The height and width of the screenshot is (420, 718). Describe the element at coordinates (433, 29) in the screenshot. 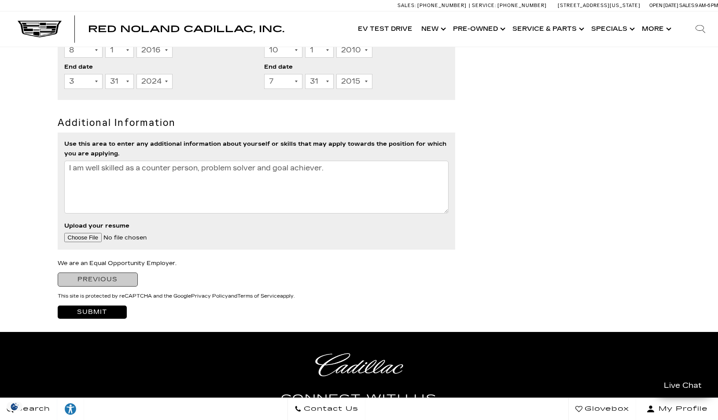

I see `a: New` at that location.